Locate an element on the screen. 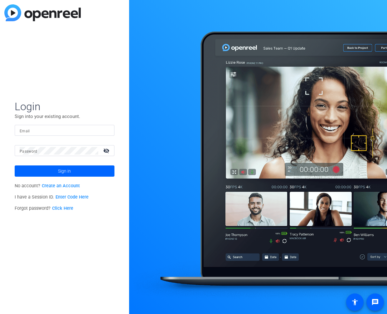  input: Enter Email Address is located at coordinates (65, 130).